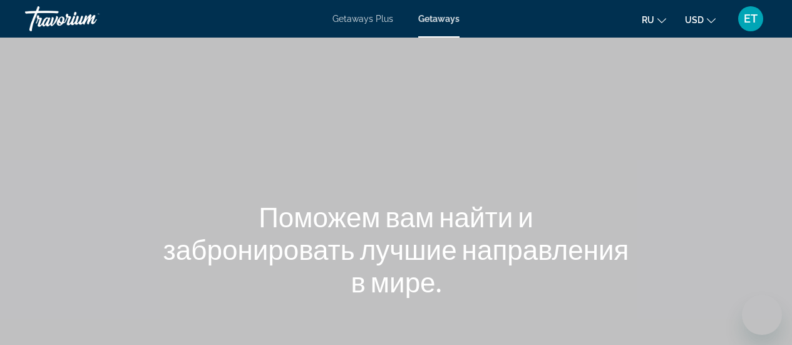 This screenshot has width=792, height=345. Describe the element at coordinates (439, 19) in the screenshot. I see `a: Getaways` at that location.